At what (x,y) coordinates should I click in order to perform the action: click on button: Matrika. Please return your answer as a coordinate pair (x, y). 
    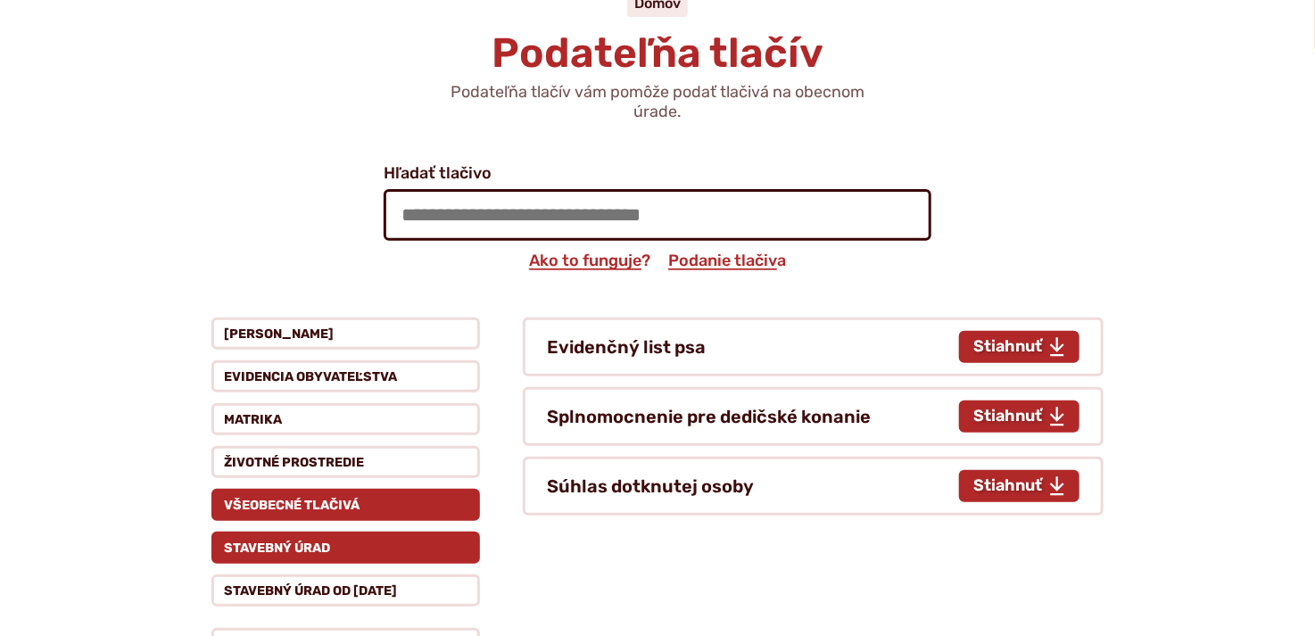
    Looking at the image, I should click on (345, 419).